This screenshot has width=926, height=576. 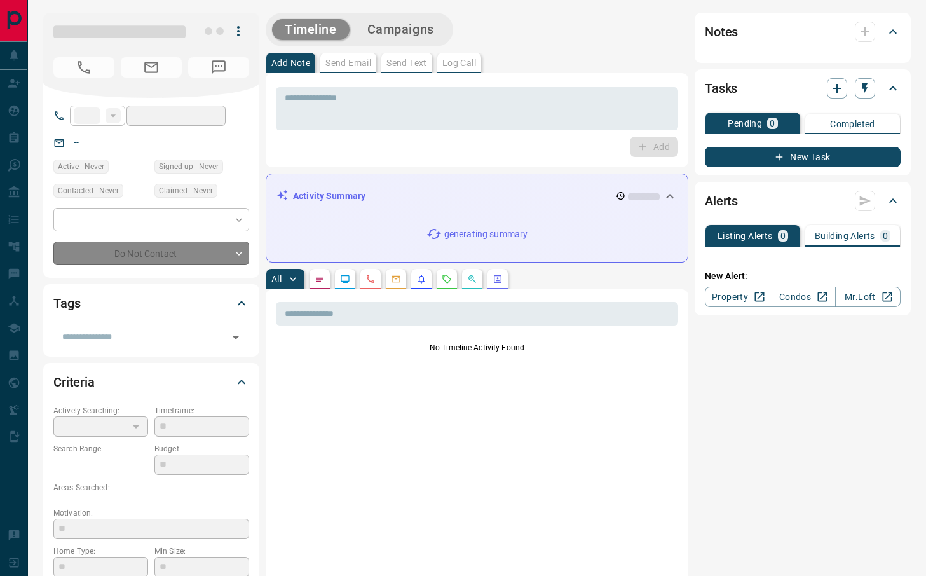 What do you see at coordinates (498, 279) in the screenshot?
I see `svg: Agent Actions` at bounding box center [498, 279].